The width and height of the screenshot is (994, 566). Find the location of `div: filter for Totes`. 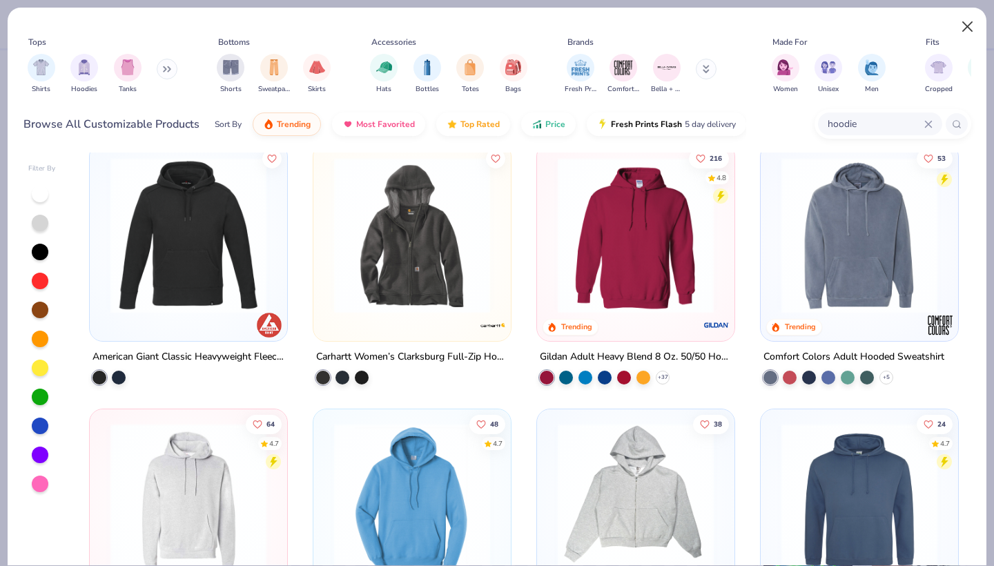

div: filter for Totes is located at coordinates (470, 74).